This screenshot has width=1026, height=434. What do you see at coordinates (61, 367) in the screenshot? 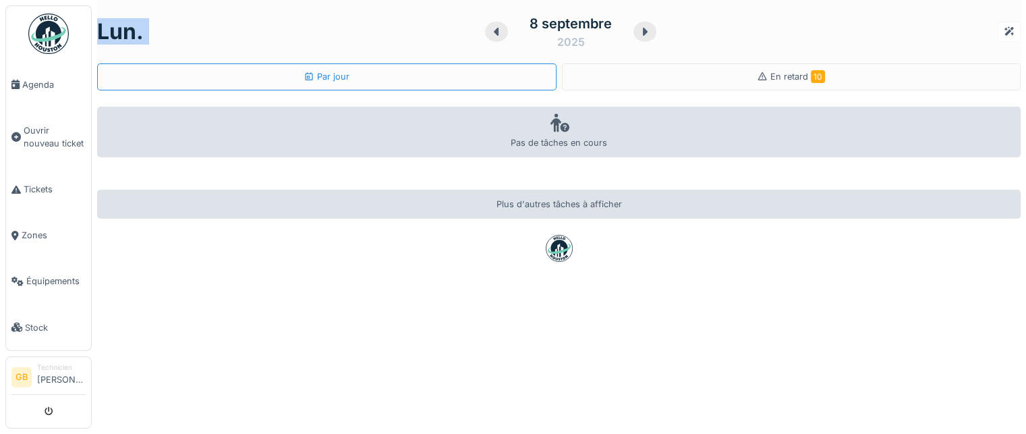
I see `div: Technicien` at bounding box center [61, 367].